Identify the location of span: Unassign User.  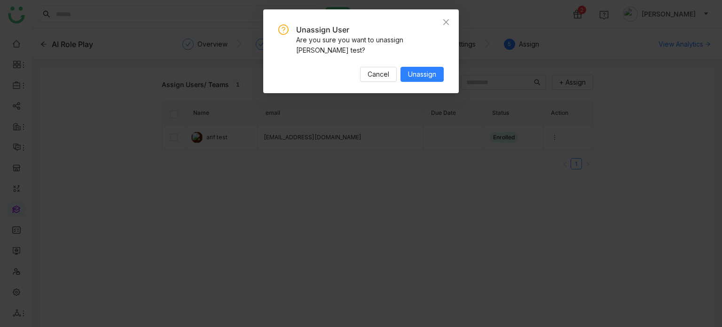
(322, 30).